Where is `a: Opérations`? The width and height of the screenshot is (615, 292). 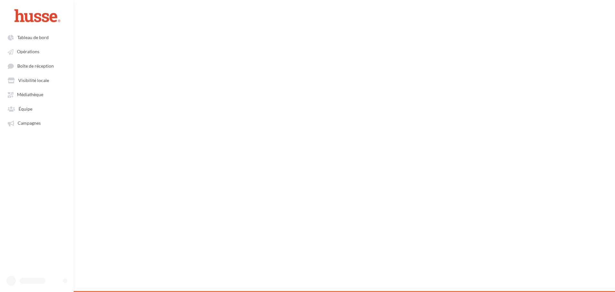 a: Opérations is located at coordinates (37, 51).